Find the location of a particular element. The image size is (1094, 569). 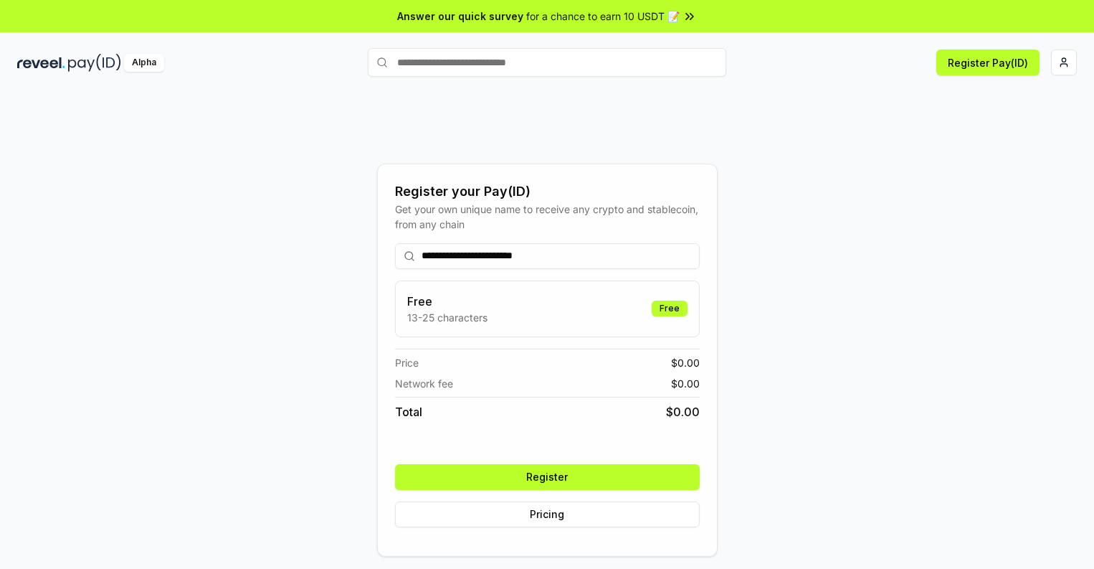

div: Register your Pay(ID) is located at coordinates (547, 191).